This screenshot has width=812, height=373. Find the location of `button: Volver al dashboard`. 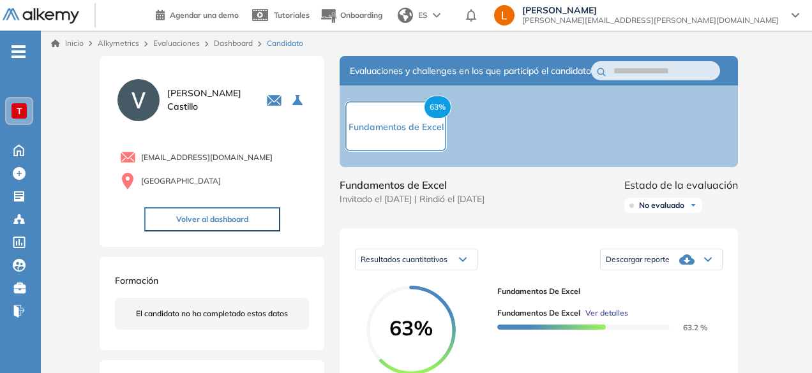

button: Volver al dashboard is located at coordinates (212, 220).